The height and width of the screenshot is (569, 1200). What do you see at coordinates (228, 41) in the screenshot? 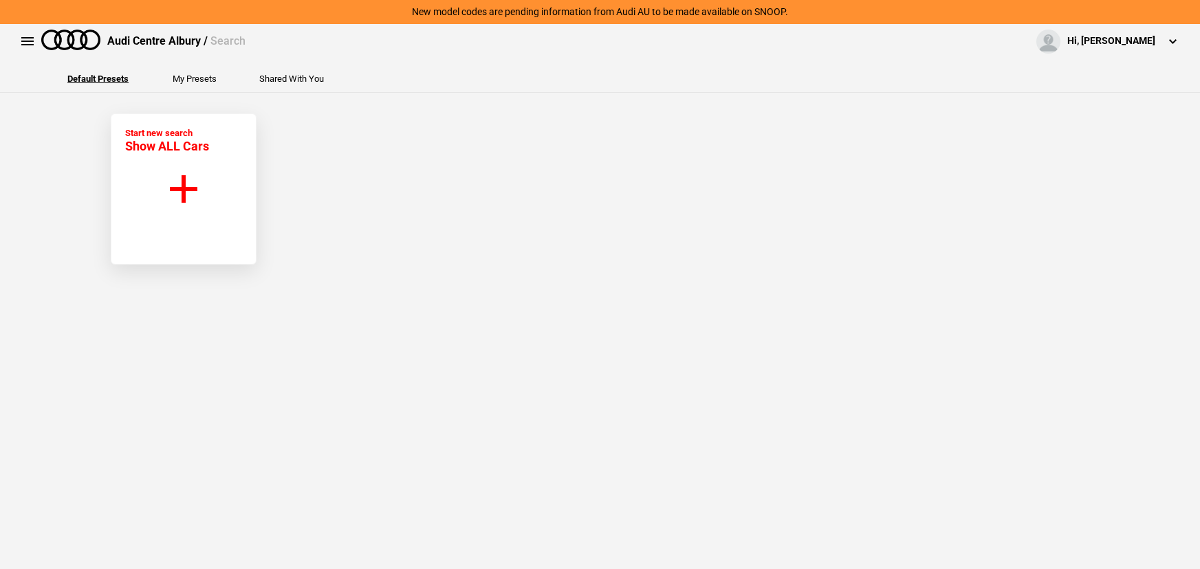
I see `span: Search` at bounding box center [228, 41].